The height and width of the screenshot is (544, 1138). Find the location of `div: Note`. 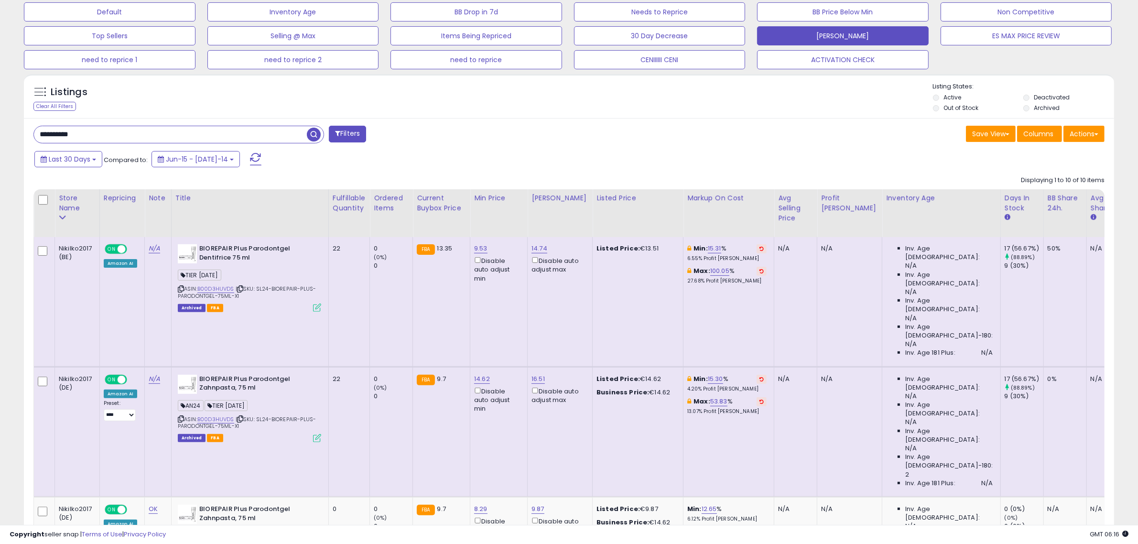

div: Note is located at coordinates (158, 198).